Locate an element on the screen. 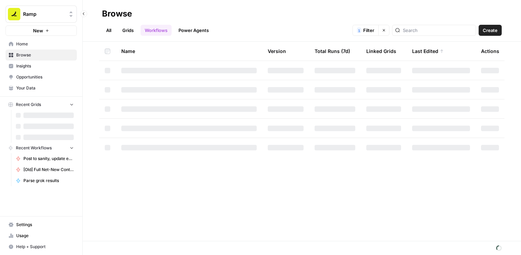  span: Your Data is located at coordinates (45, 88).